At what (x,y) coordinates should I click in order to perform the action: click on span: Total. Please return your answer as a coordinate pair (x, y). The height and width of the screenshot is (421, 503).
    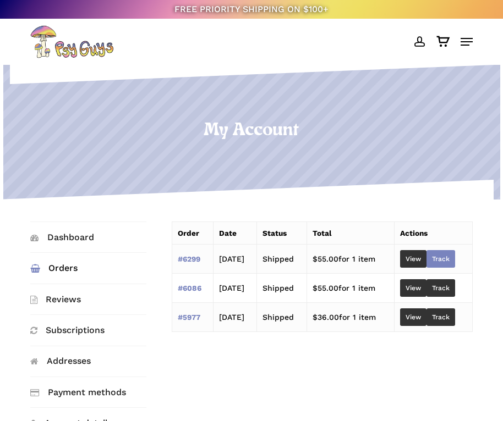
    Looking at the image, I should click on (322, 233).